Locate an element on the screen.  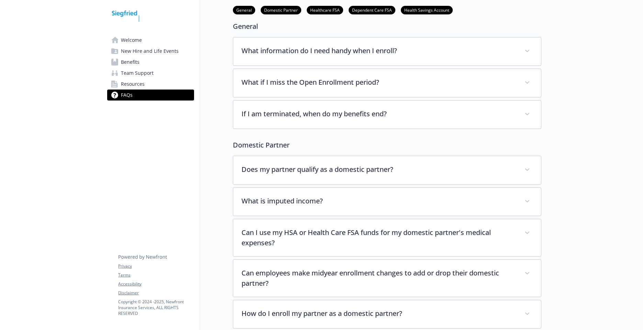
div: Can employees make midyear enrollment changes to add or drop their domestic partner? is located at coordinates (387, 278).